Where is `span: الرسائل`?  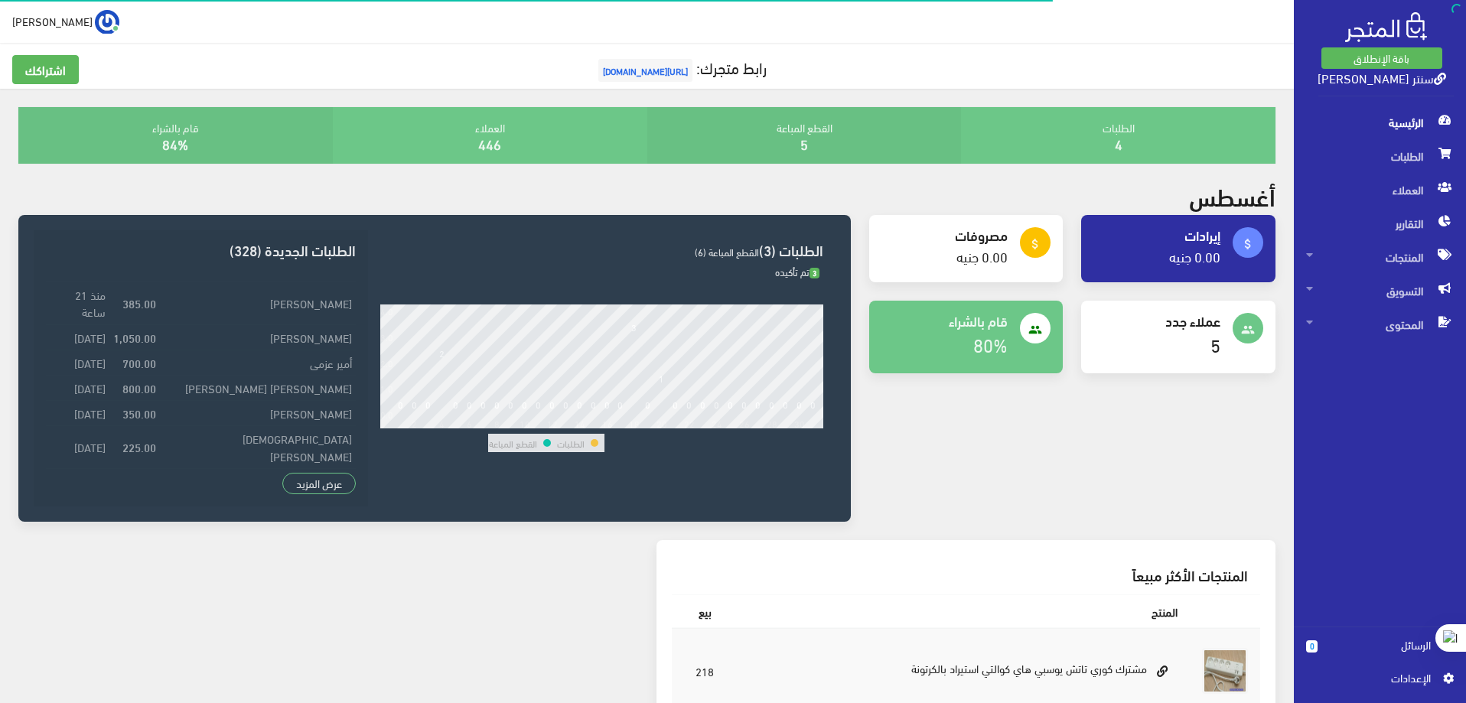 span: الرسائل is located at coordinates (1381, 645).